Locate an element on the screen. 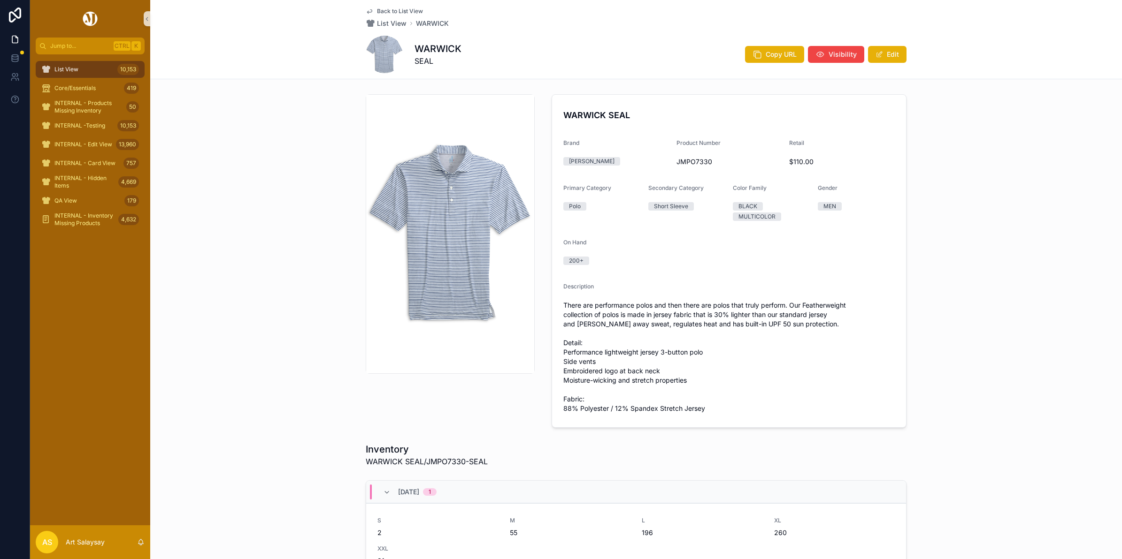  a: INTERNAL - Products Missing Inventory50 is located at coordinates (90, 107).